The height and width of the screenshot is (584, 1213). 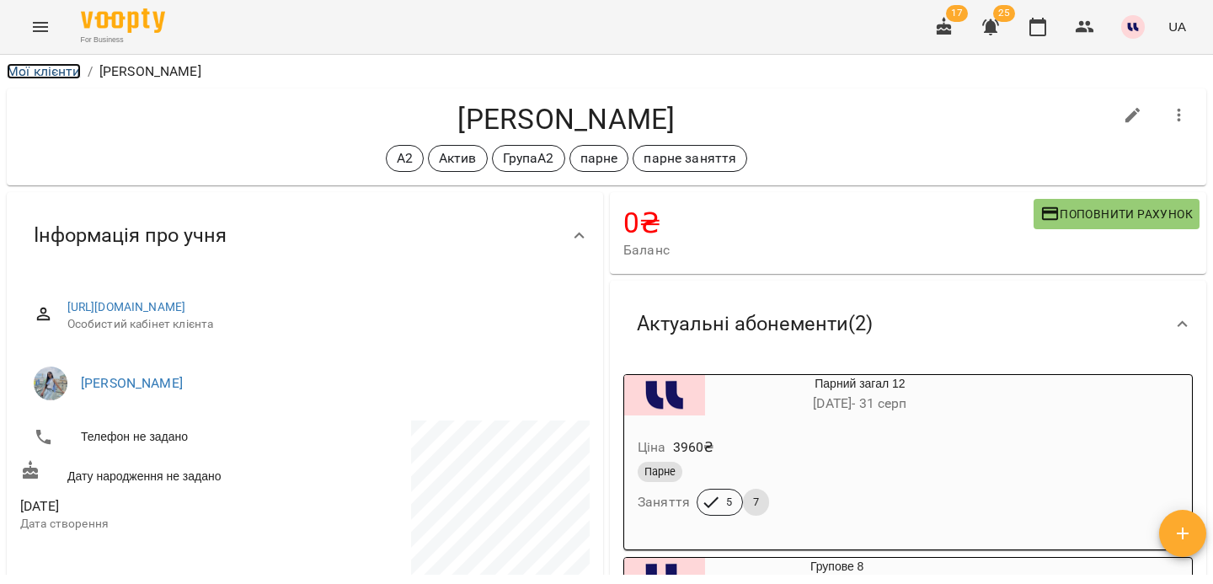 I want to click on div: парне, so click(x=599, y=158).